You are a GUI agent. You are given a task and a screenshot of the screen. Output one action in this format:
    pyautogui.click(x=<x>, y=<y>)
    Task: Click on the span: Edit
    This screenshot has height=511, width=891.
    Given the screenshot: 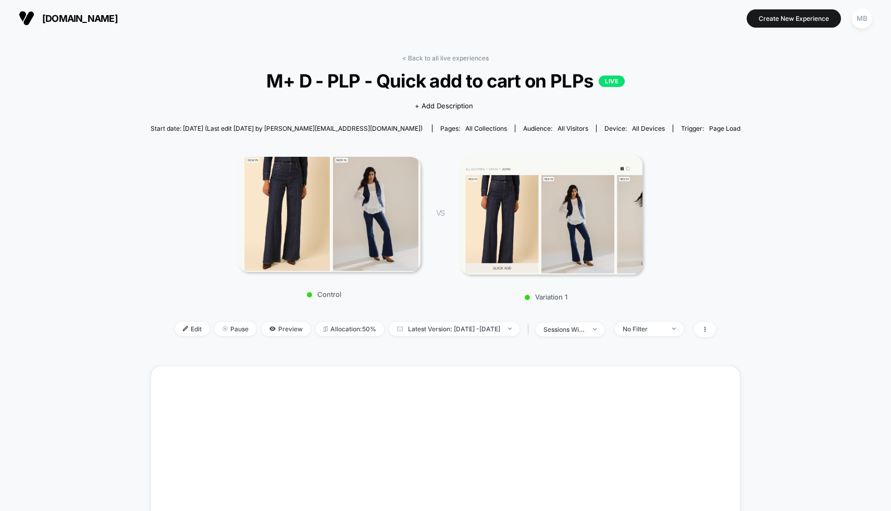 What is the action you would take?
    pyautogui.click(x=192, y=329)
    